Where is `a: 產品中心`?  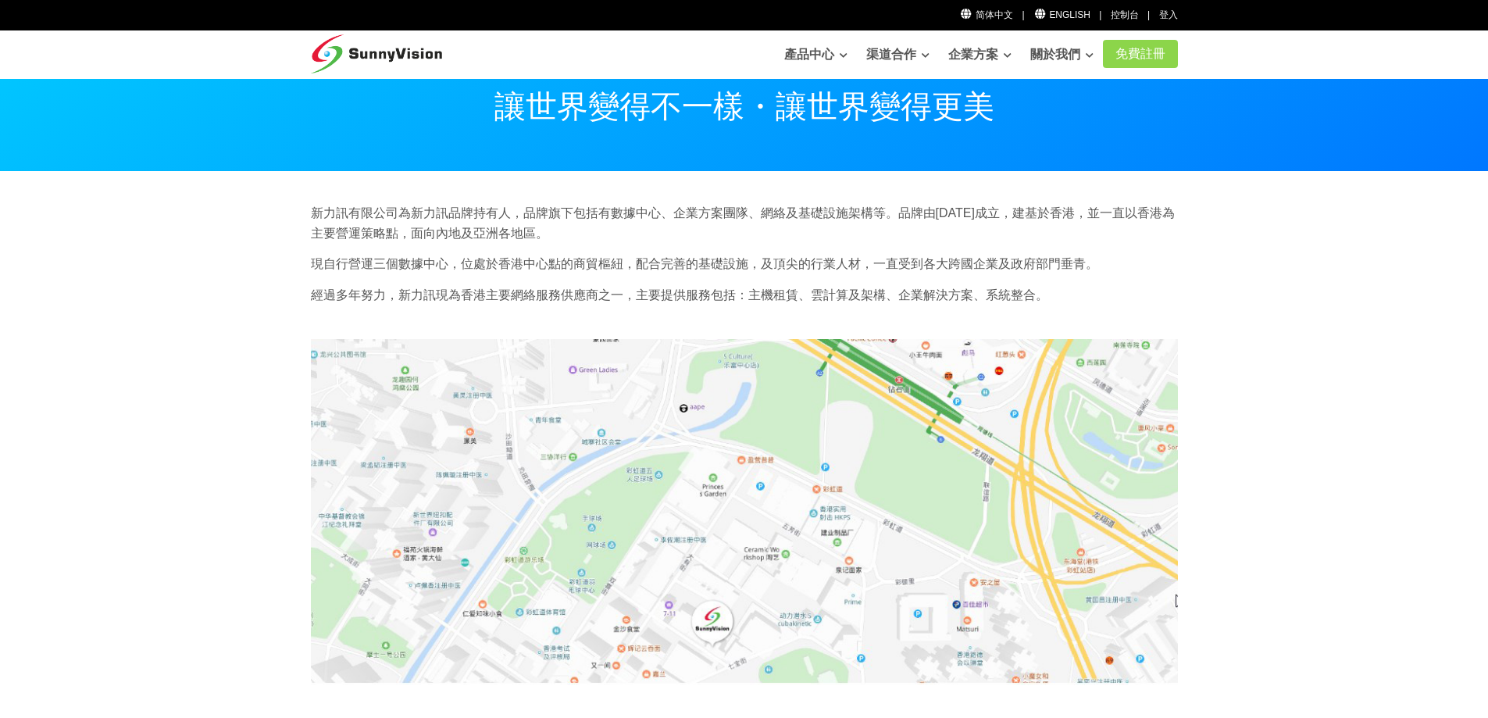
a: 產品中心 is located at coordinates (815, 55).